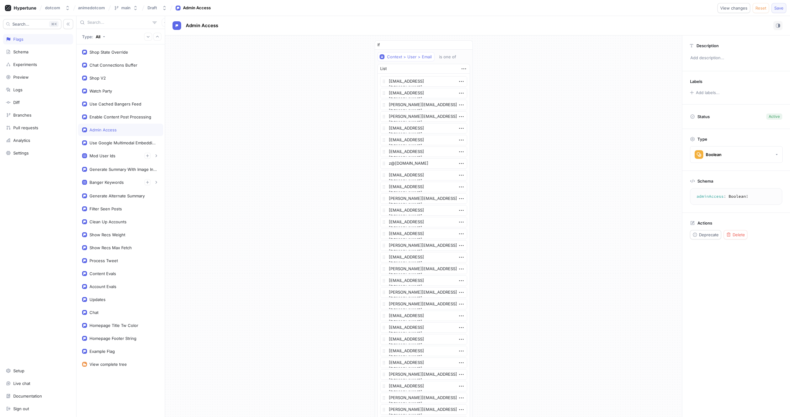 This screenshot has height=417, width=790. What do you see at coordinates (22, 140) in the screenshot?
I see `div: Analytics` at bounding box center [22, 140].